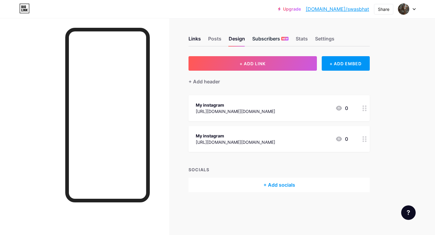 The height and width of the screenshot is (235, 435). I want to click on div: SOCIALS, so click(279, 169).